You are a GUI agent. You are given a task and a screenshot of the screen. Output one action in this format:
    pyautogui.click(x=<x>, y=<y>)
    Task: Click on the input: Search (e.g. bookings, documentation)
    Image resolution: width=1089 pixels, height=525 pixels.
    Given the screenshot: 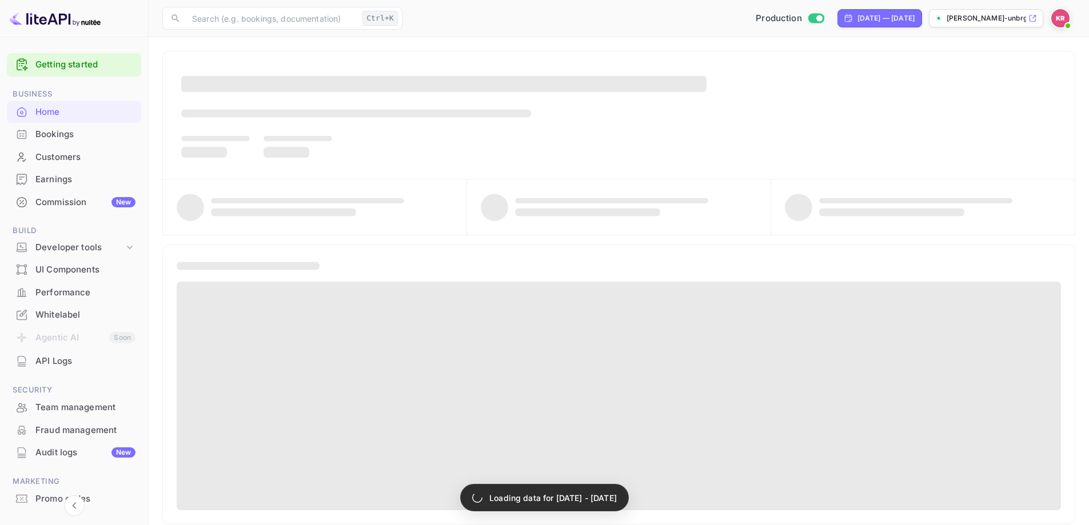 What is the action you would take?
    pyautogui.click(x=272, y=18)
    